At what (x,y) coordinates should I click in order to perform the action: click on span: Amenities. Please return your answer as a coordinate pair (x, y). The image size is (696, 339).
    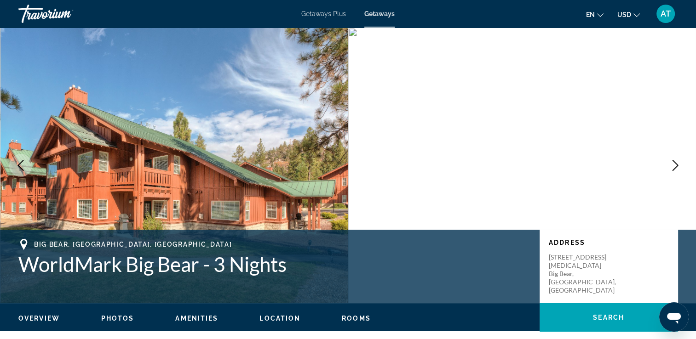
    Looking at the image, I should click on (196, 319).